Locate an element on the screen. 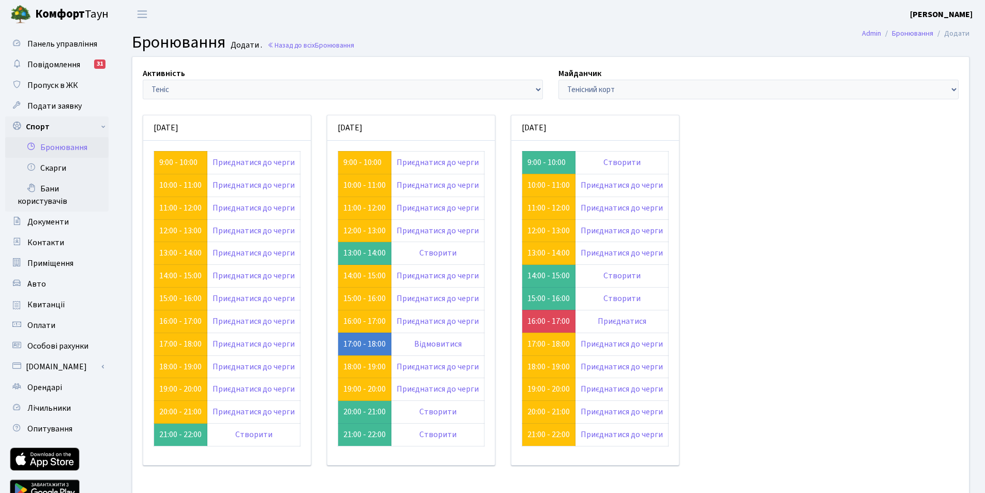  a: Спорт is located at coordinates (57, 127).